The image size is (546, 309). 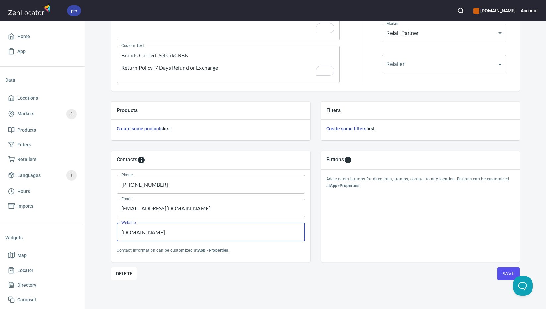 What do you see at coordinates (42, 80) in the screenshot?
I see `li: Data` at bounding box center [42, 80].